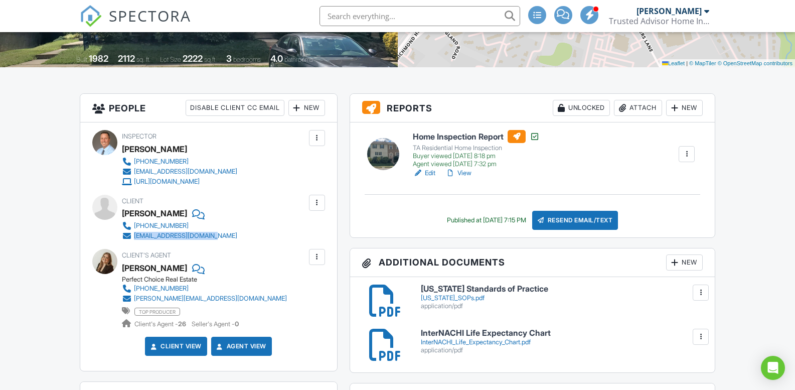  What do you see at coordinates (208, 279) in the screenshot?
I see `div: Perfect Choice Real Estate` at bounding box center [208, 279].